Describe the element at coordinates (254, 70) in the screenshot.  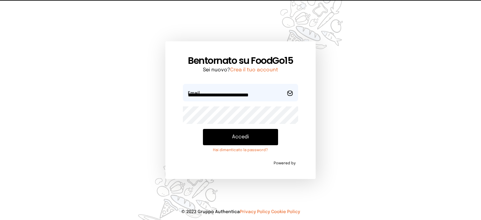
I see `a: Crea il tuo account` at that location.